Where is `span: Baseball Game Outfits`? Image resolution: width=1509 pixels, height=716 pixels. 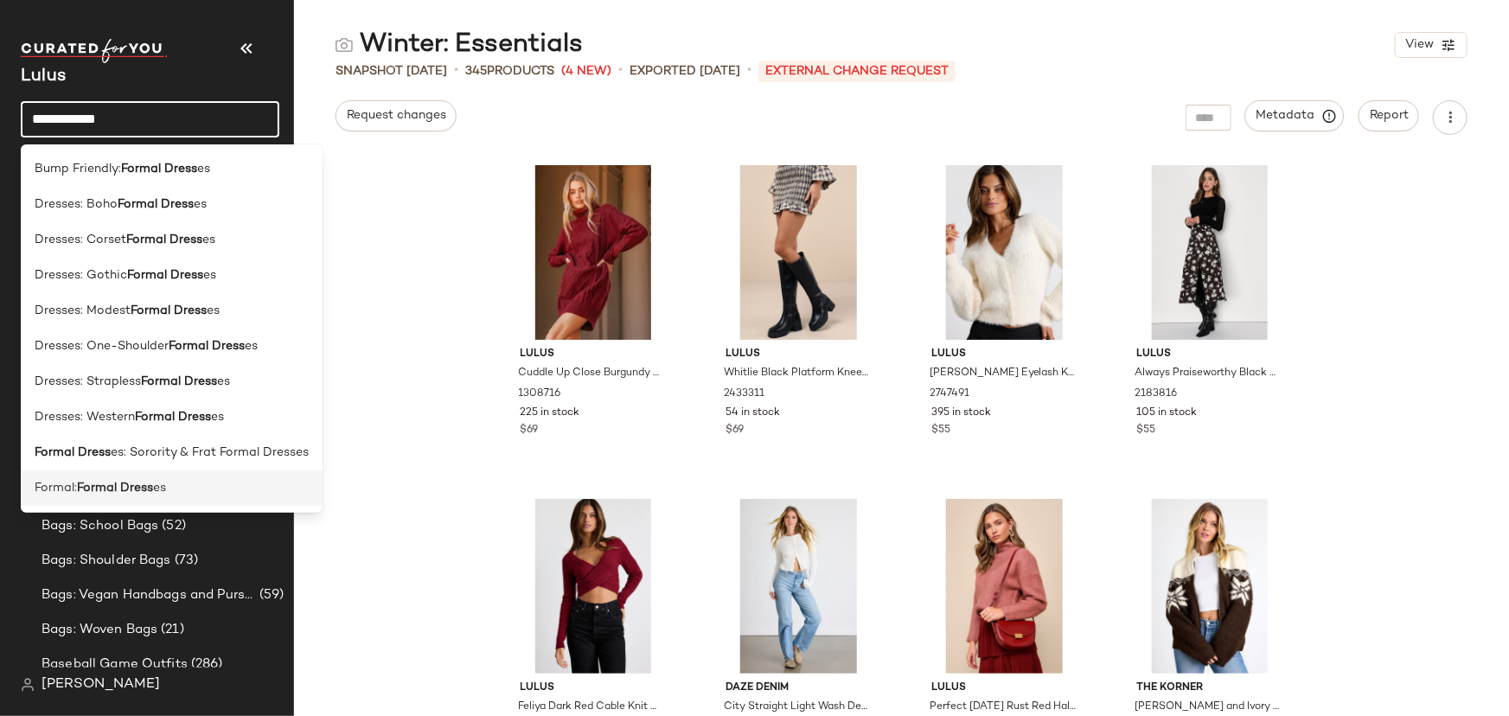
span: Baseball Game Outfits is located at coordinates (114, 664).